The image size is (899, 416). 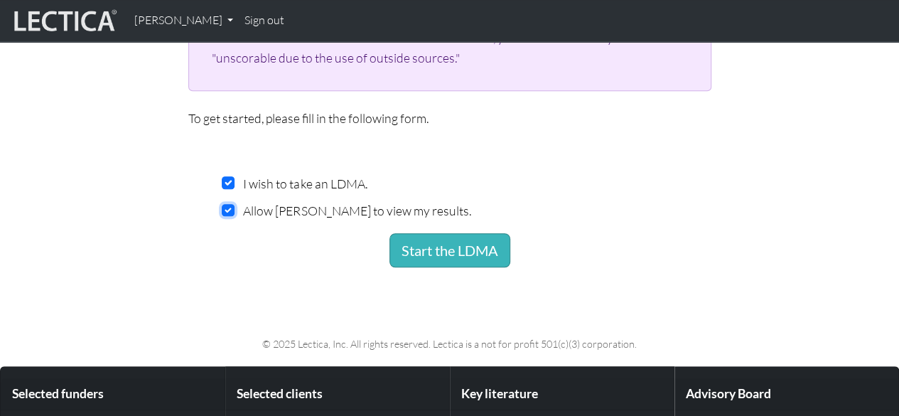 What do you see at coordinates (337, 394) in the screenshot?
I see `div: Selected clients` at bounding box center [337, 394].